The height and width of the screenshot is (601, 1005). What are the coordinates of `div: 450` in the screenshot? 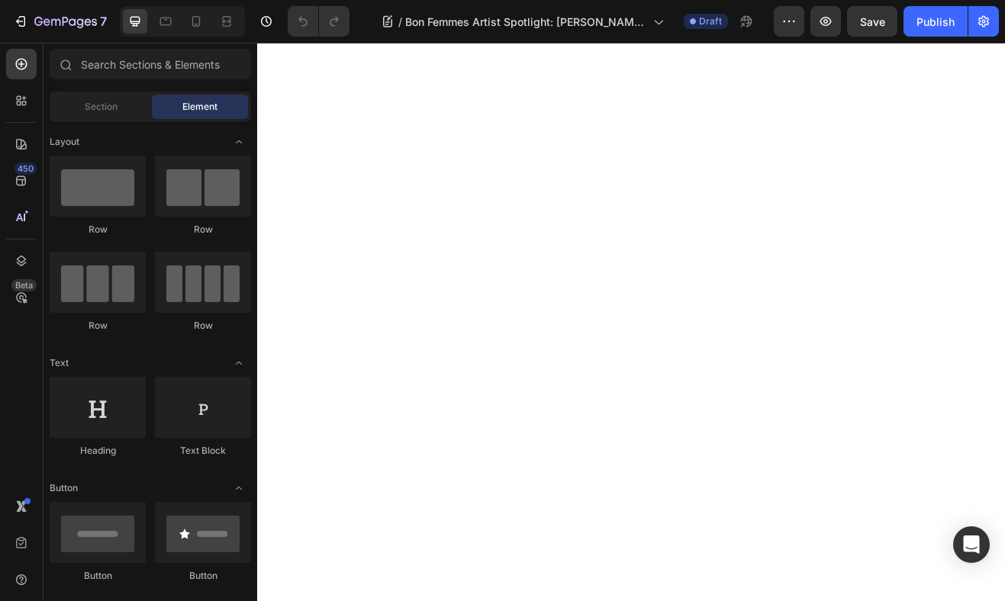 It's located at (25, 169).